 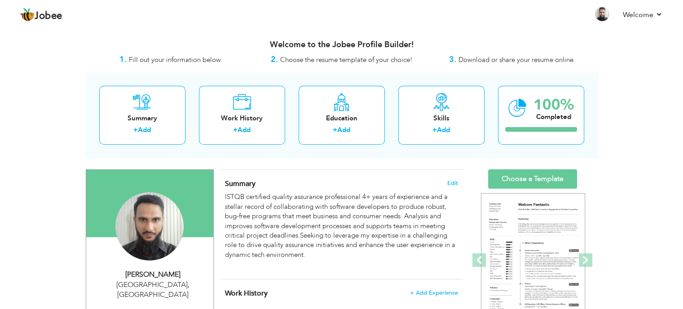 I want to click on a: Welcome, so click(x=642, y=15).